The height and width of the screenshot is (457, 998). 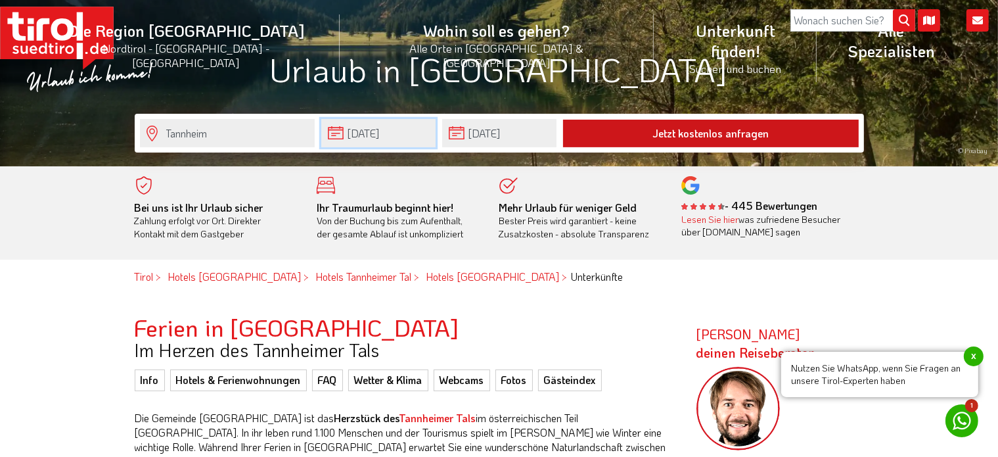 What do you see at coordinates (500, 133) in the screenshot?
I see `input: Abreise` at bounding box center [500, 133].